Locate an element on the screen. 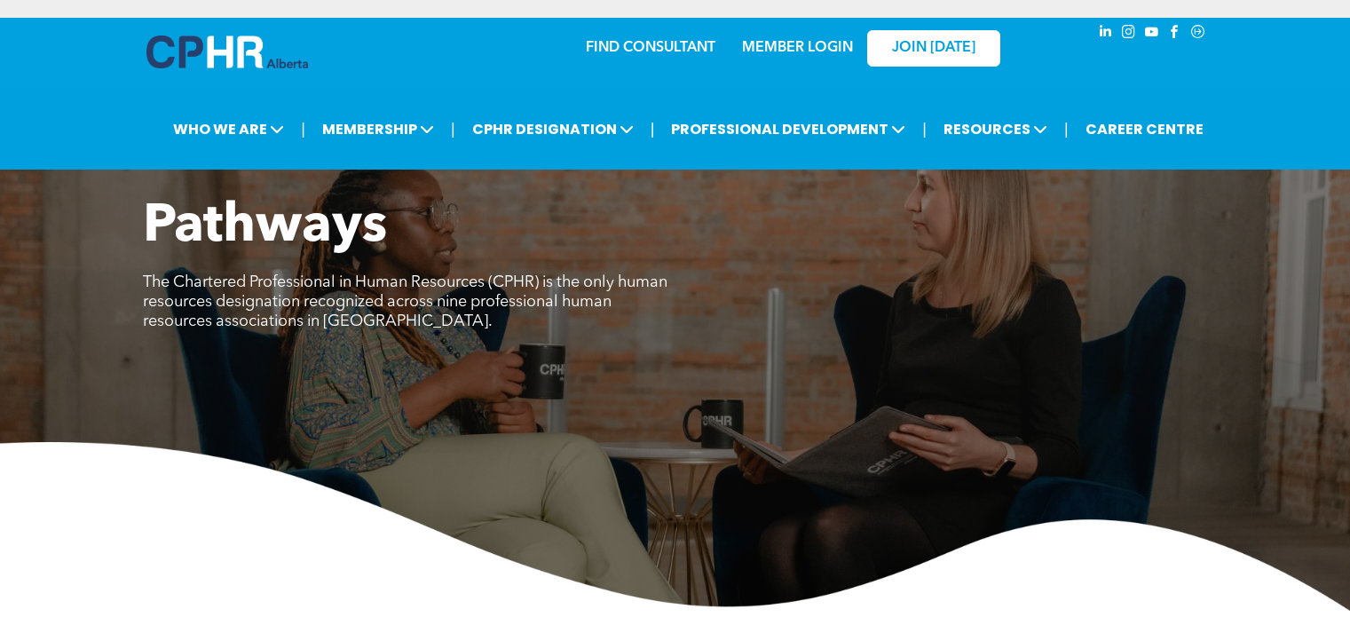  a: Social network is located at coordinates (1198, 34).